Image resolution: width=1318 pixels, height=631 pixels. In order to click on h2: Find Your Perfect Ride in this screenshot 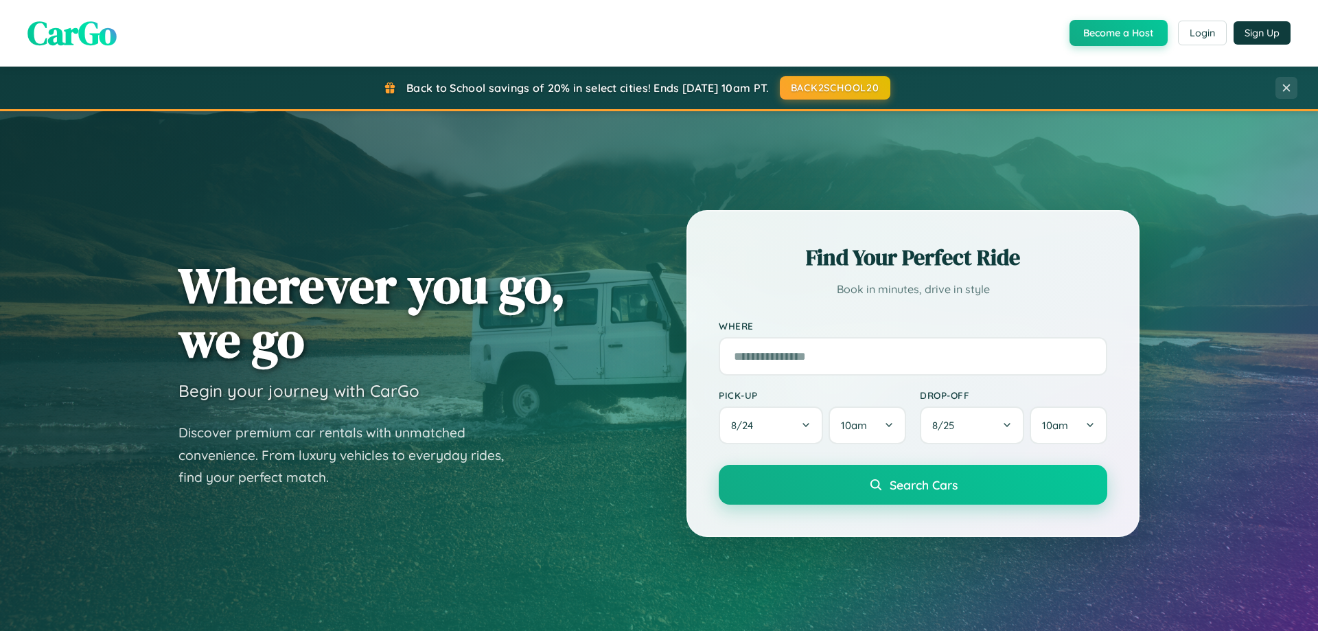, I will do `click(913, 257)`.